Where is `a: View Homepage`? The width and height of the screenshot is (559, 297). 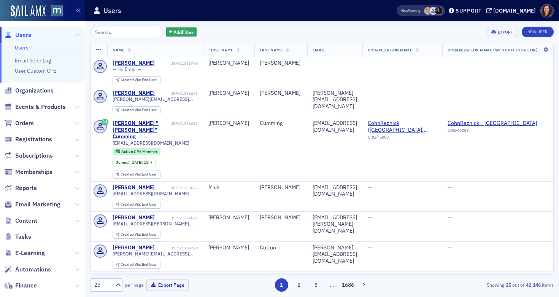 a: View Homepage is located at coordinates (54, 11).